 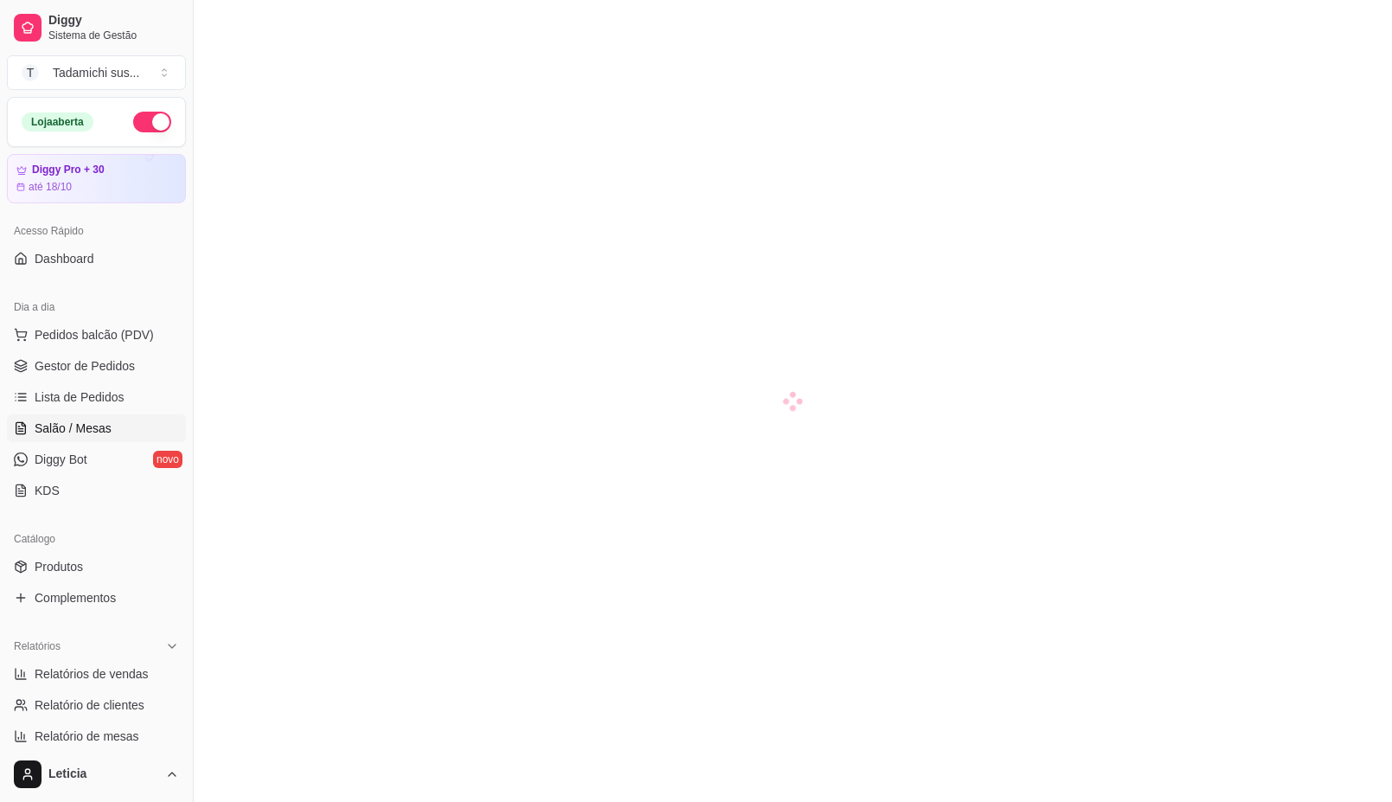 What do you see at coordinates (96, 539) in the screenshot?
I see `div: Catálogo` at bounding box center [96, 539].